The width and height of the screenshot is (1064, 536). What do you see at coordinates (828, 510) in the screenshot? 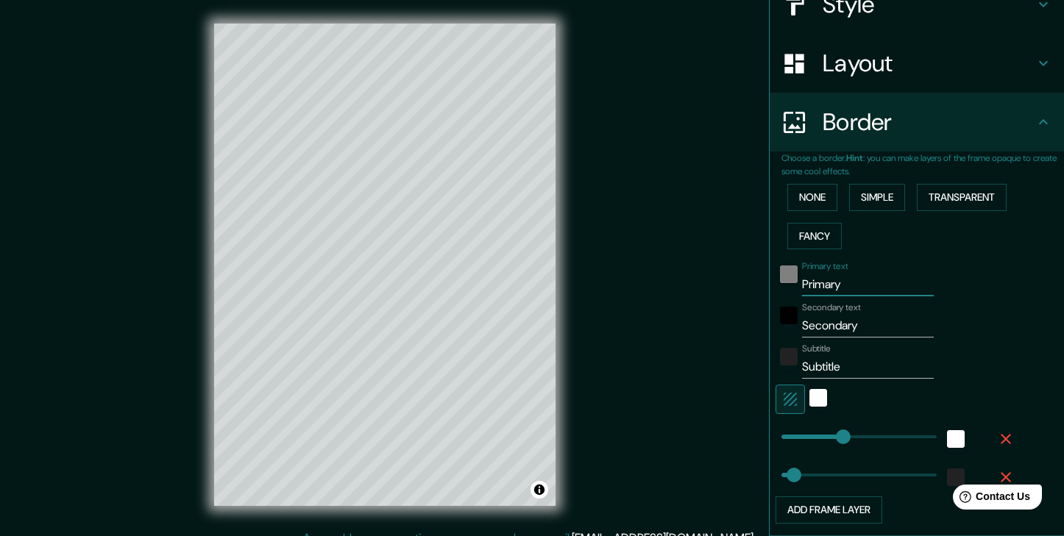
I see `button: Add frame layer` at bounding box center [828, 510].